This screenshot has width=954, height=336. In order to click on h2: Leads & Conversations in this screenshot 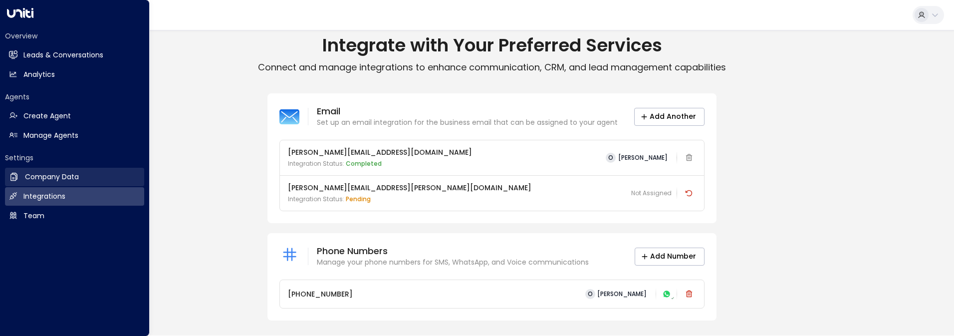, I will do `click(63, 55)`.